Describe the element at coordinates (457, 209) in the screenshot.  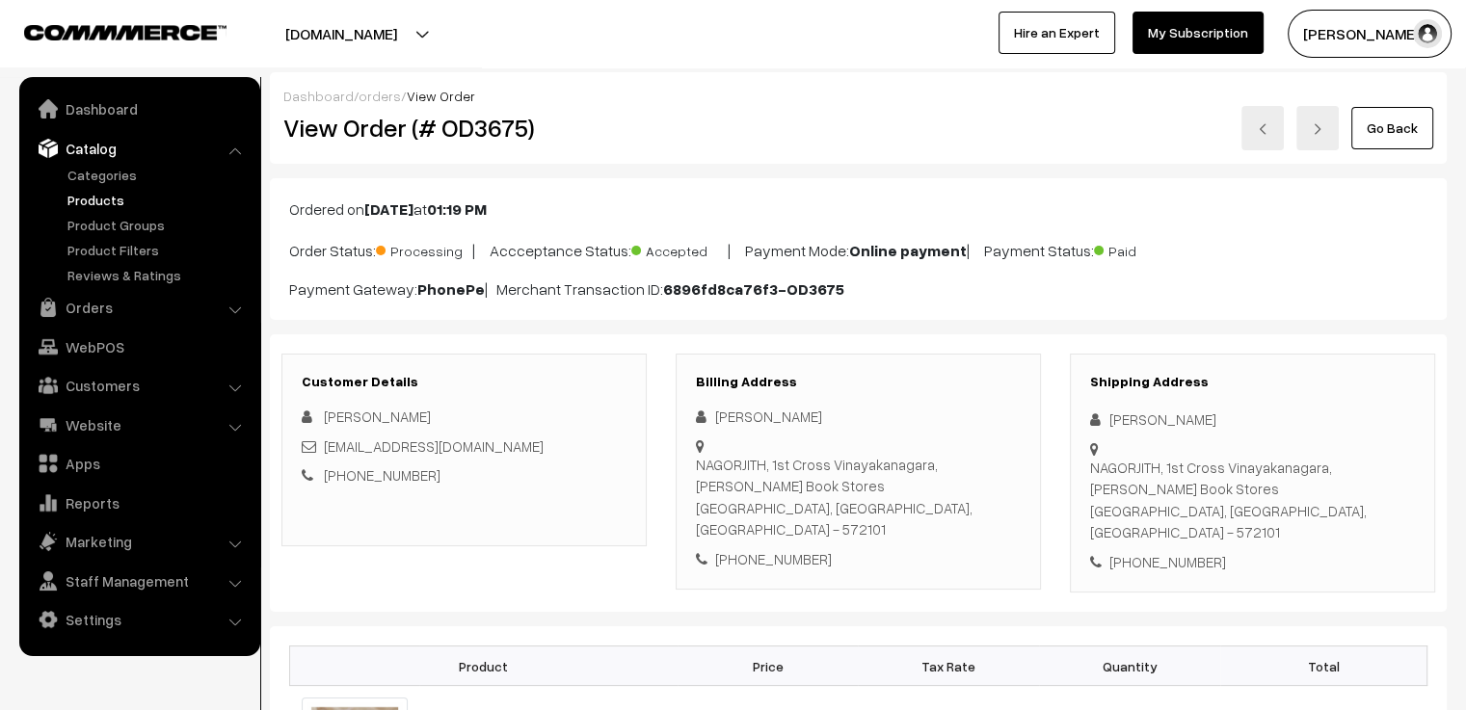
I see `b: 01:19 PM` at that location.